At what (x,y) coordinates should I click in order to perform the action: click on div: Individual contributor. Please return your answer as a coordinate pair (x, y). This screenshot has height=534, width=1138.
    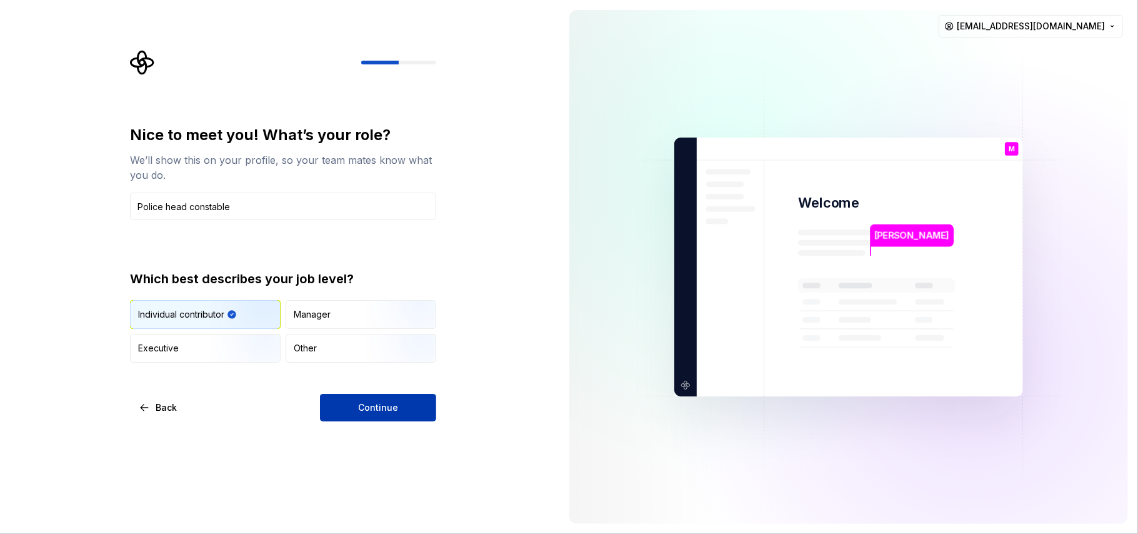
    Looking at the image, I should click on (181, 314).